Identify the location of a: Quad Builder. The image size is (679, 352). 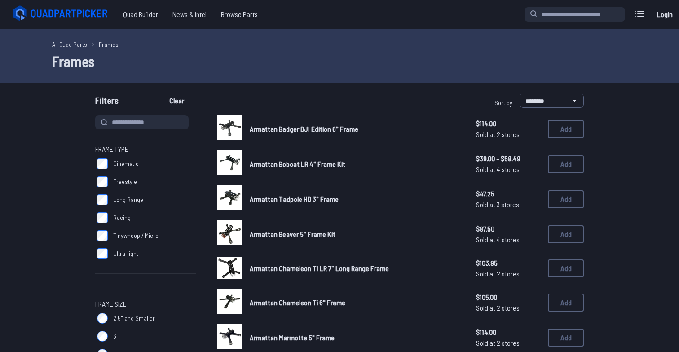
(141, 14).